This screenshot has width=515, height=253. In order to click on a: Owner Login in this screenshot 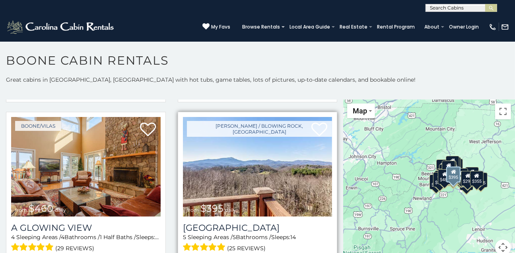, I will do `click(463, 27)`.